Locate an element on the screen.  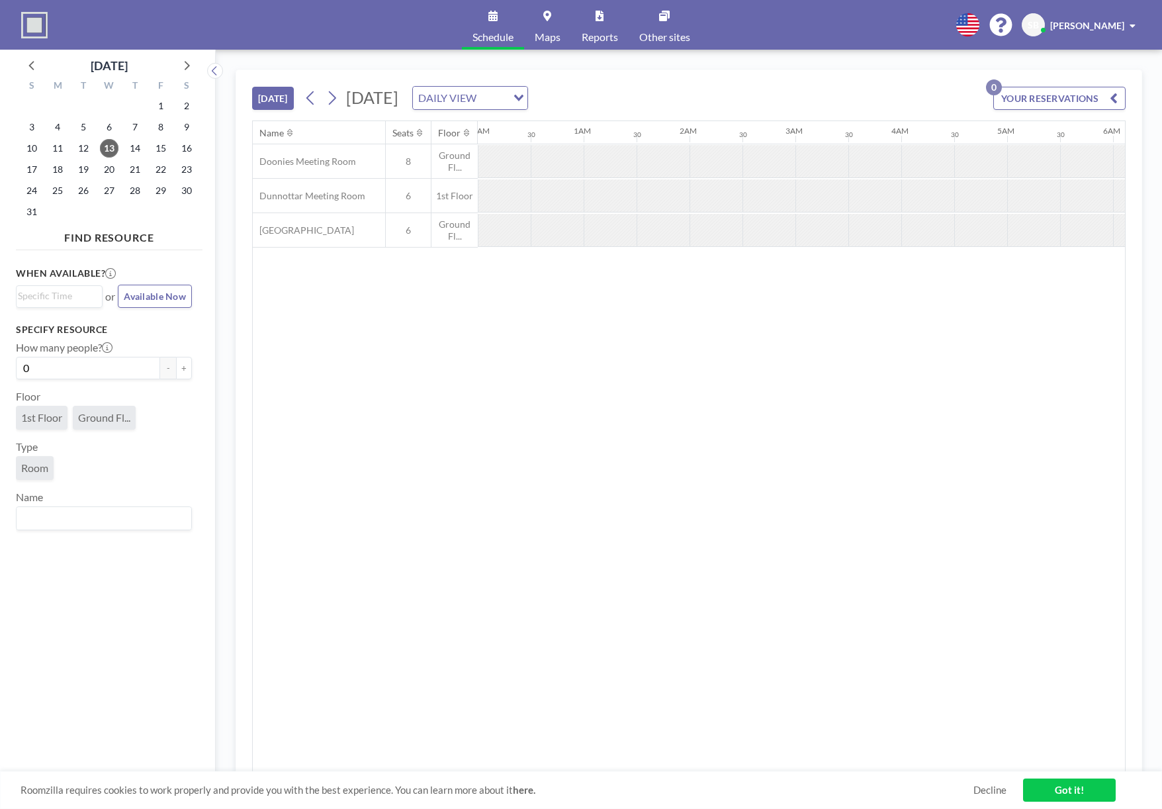
div: 12AM is located at coordinates (479, 130).